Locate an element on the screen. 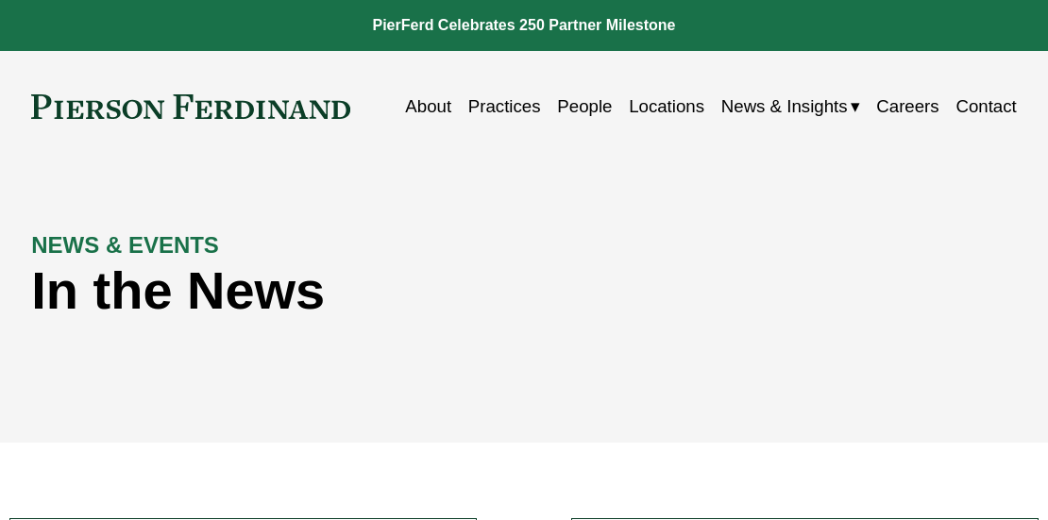 This screenshot has width=1048, height=520. a: About is located at coordinates (428, 106).